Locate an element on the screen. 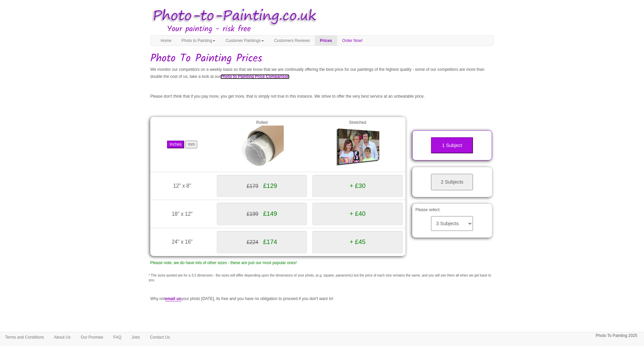 This screenshot has height=346, width=644. a: Customers Reviews is located at coordinates (292, 41).